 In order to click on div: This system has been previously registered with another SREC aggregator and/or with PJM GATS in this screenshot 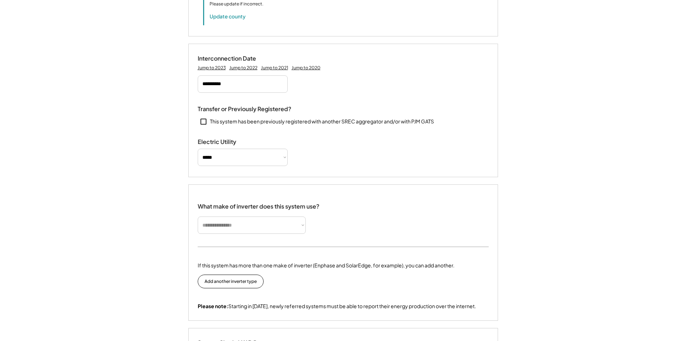, I will do `click(322, 121)`.